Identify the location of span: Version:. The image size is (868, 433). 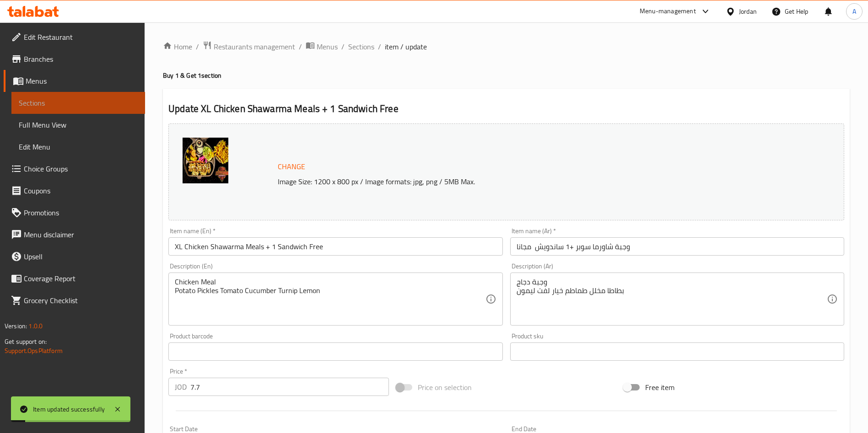
(16, 326).